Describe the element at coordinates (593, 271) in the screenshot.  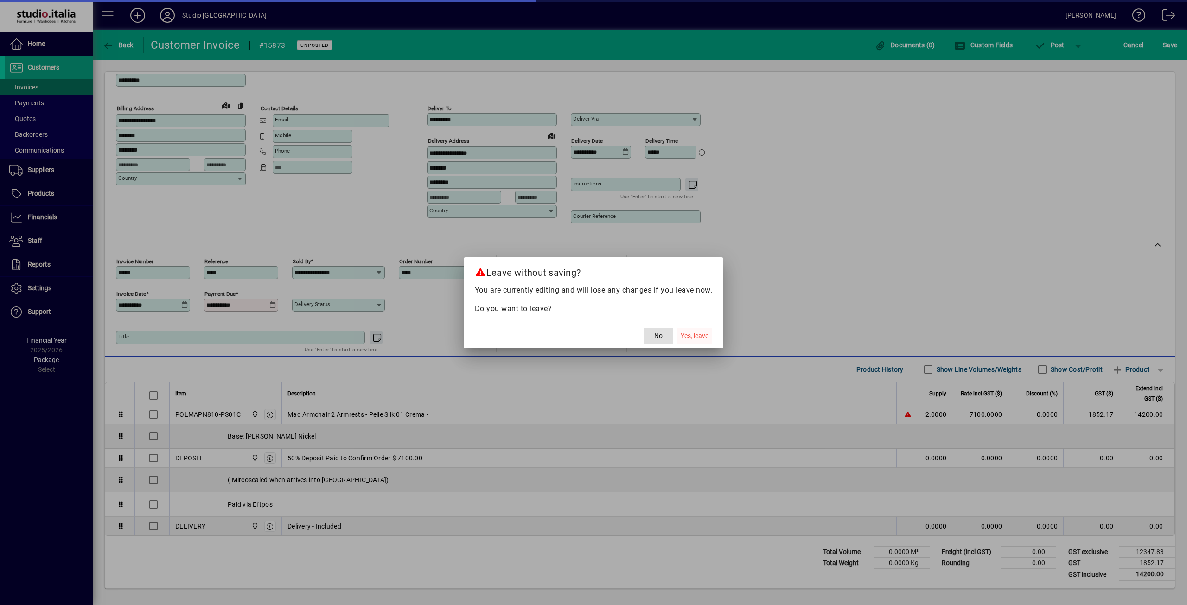
I see `h2: Leave without saving?` at that location.